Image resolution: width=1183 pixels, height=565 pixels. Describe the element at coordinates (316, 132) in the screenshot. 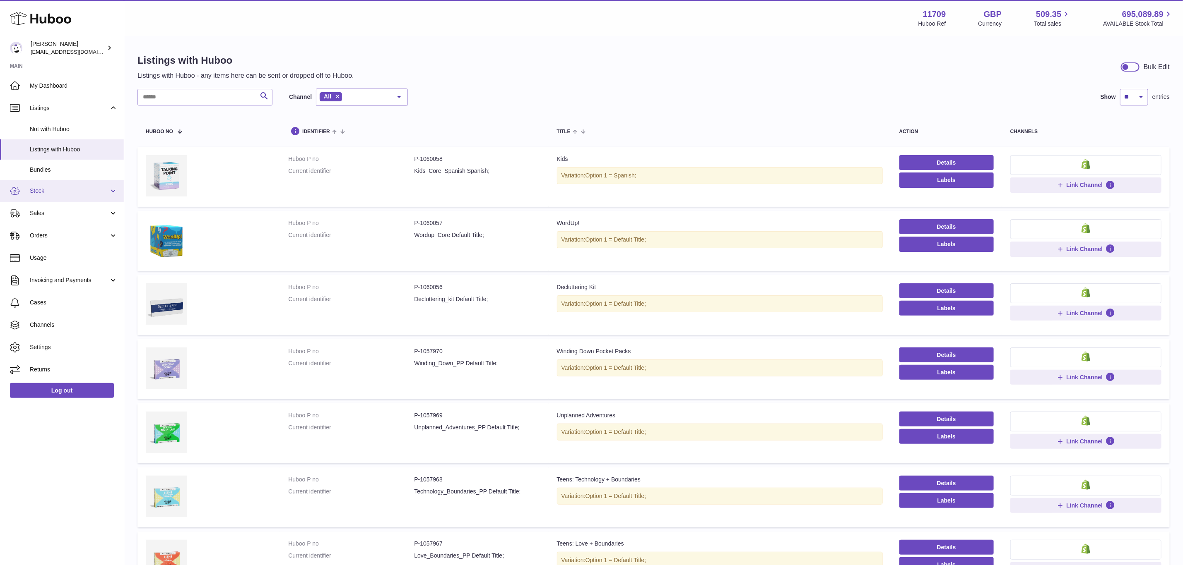

I see `span: identifier` at that location.